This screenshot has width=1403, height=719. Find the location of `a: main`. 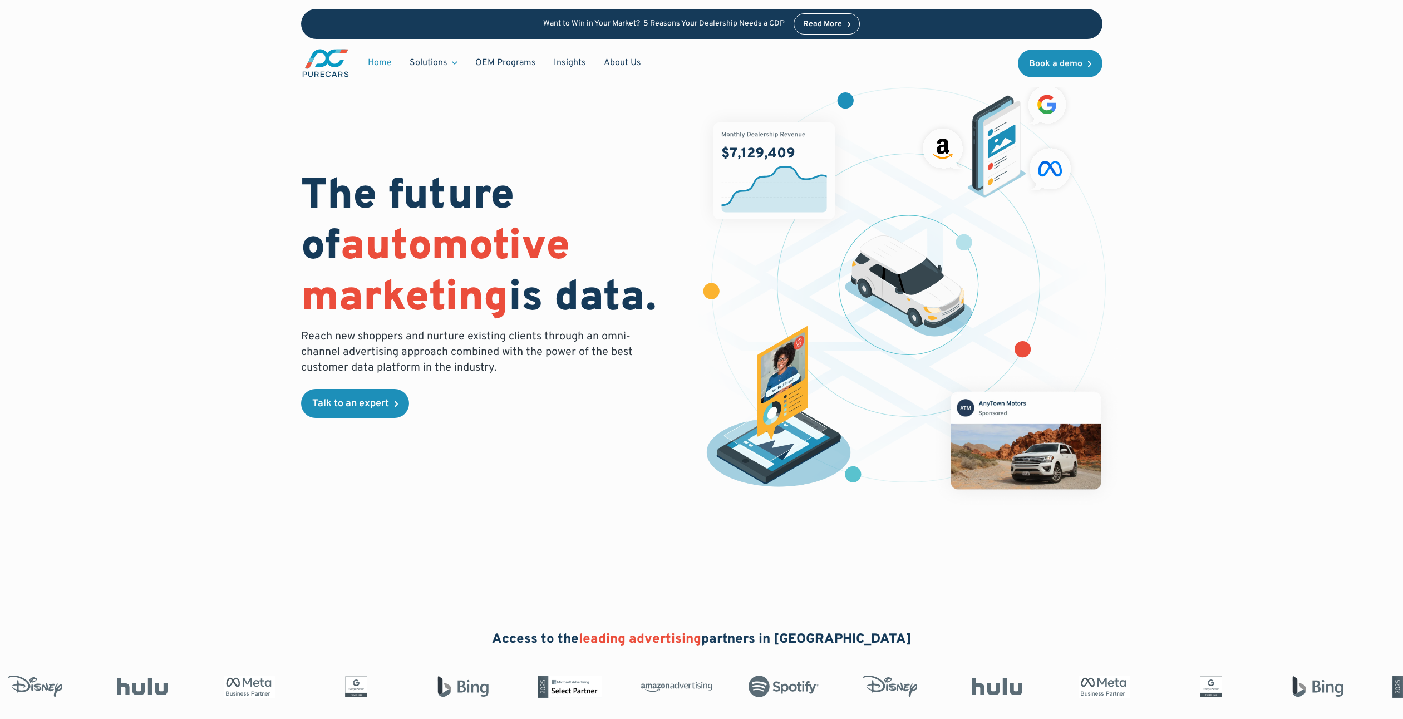

a: main is located at coordinates (326, 63).